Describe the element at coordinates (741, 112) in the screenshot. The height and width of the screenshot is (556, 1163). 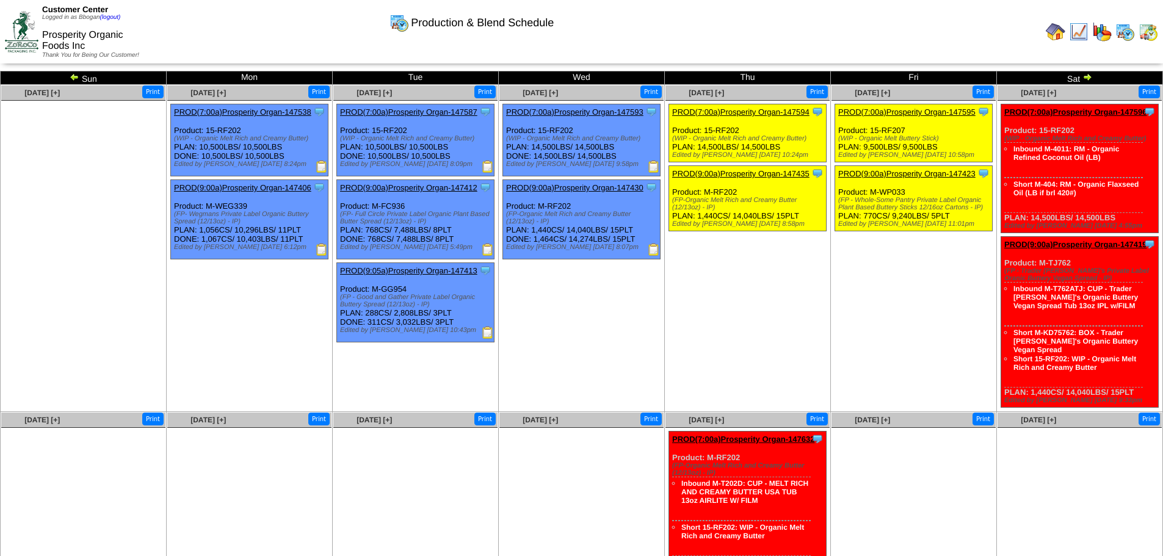
I see `a: PROD(7:00a)Prosperity Organ-147594` at that location.